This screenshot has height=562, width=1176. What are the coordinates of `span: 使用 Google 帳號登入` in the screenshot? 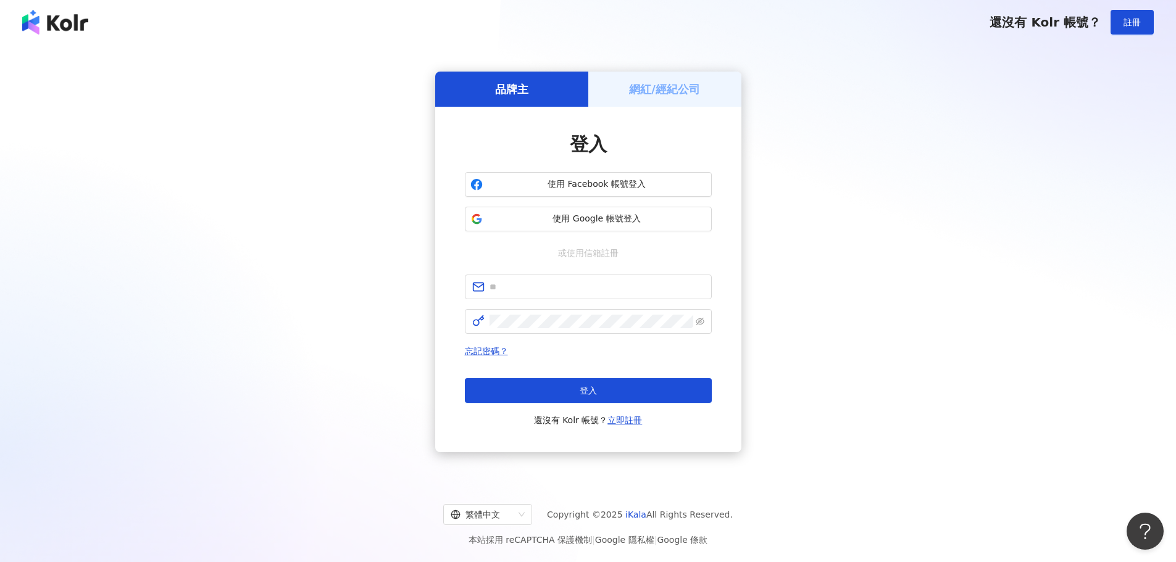 It's located at (597, 219).